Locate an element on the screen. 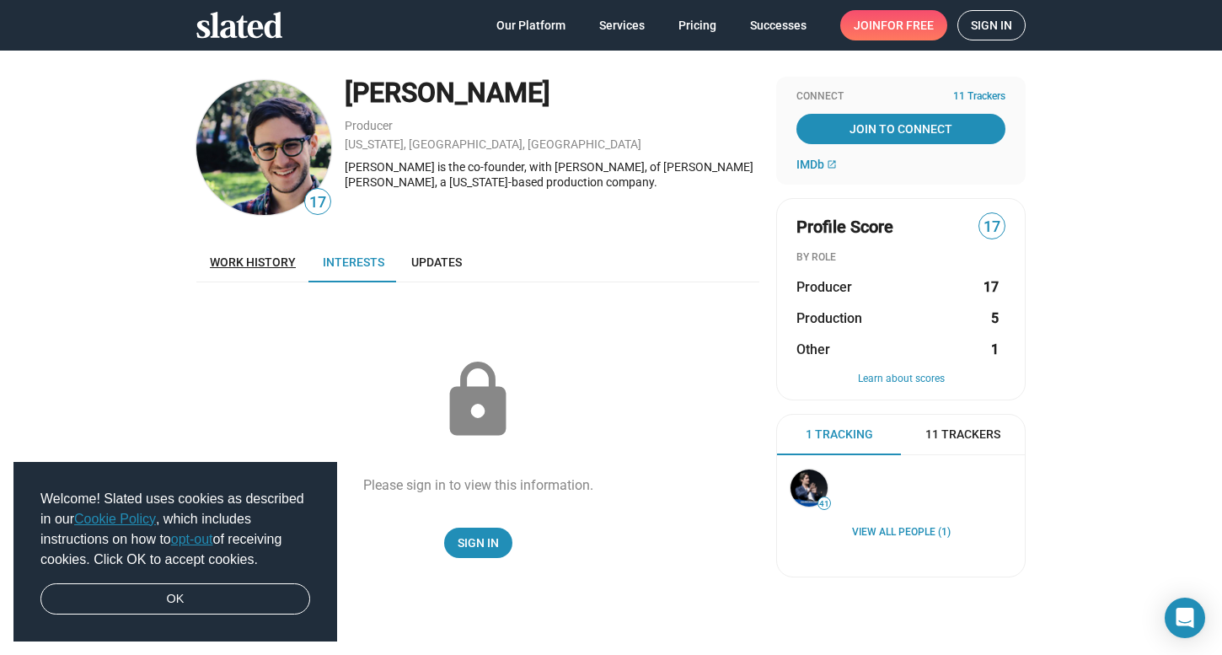 The image size is (1222, 655). strong: 5 is located at coordinates (995, 318).